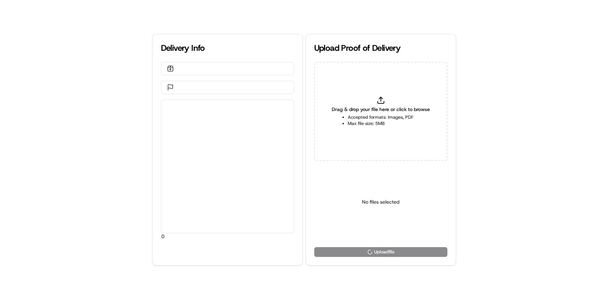  Describe the element at coordinates (380, 124) in the screenshot. I see `li: Max file size: 5MB` at that location.